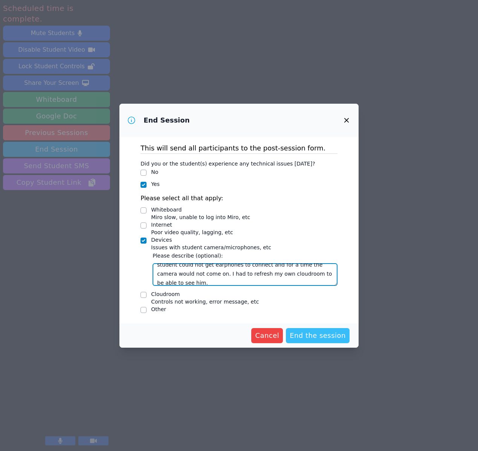  Describe the element at coordinates (211, 240) in the screenshot. I see `div: Devices` at that location.